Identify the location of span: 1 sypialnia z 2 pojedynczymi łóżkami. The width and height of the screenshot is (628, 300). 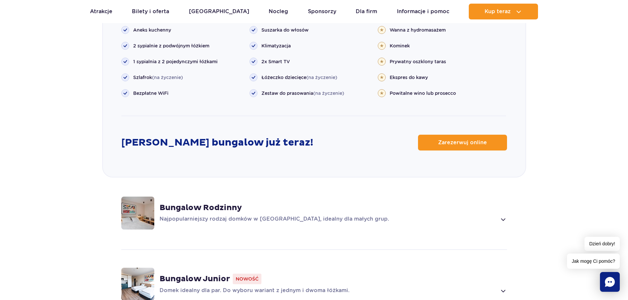
(175, 62).